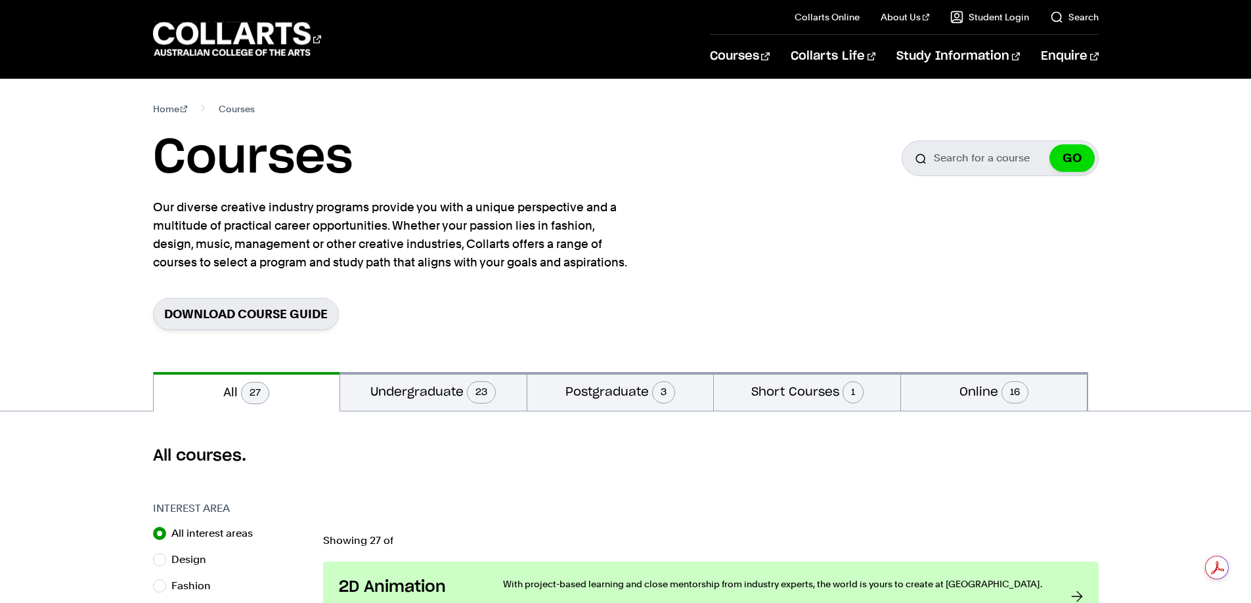 The width and height of the screenshot is (1251, 603). Describe the element at coordinates (853, 393) in the screenshot. I see `span: 1` at that location.